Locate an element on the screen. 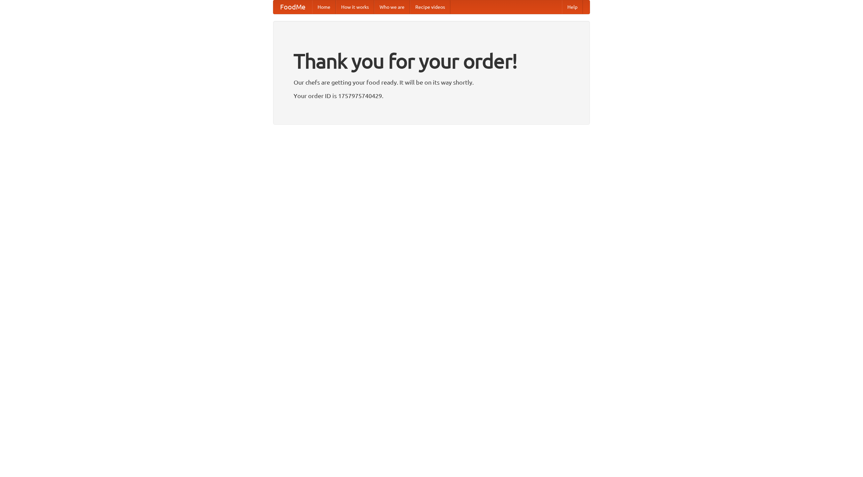 Image resolution: width=863 pixels, height=477 pixels. a: Home is located at coordinates (324, 7).